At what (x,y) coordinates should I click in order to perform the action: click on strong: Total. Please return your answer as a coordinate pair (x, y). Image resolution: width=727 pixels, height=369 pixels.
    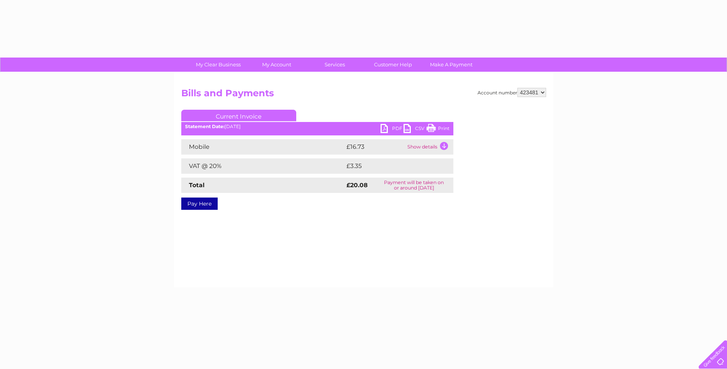
    Looking at the image, I should click on (197, 185).